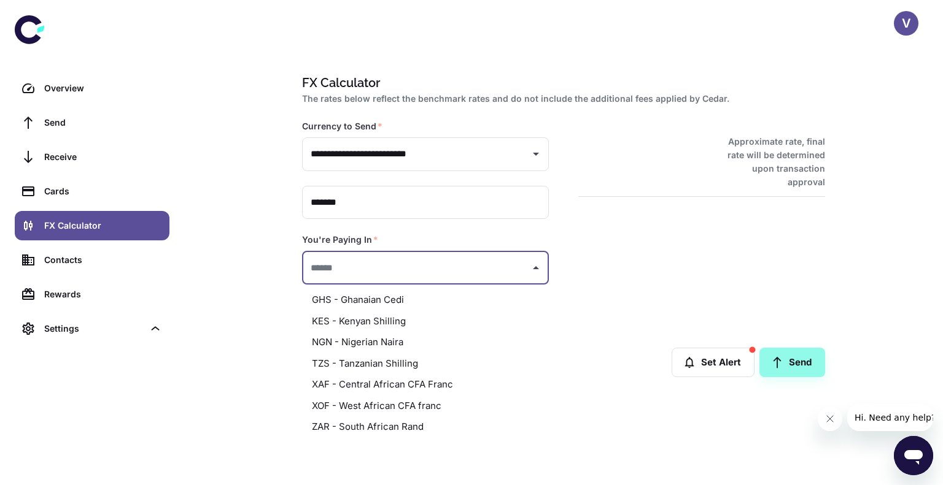  Describe the element at coordinates (340, 240) in the screenshot. I see `label: You're Paying In` at that location.